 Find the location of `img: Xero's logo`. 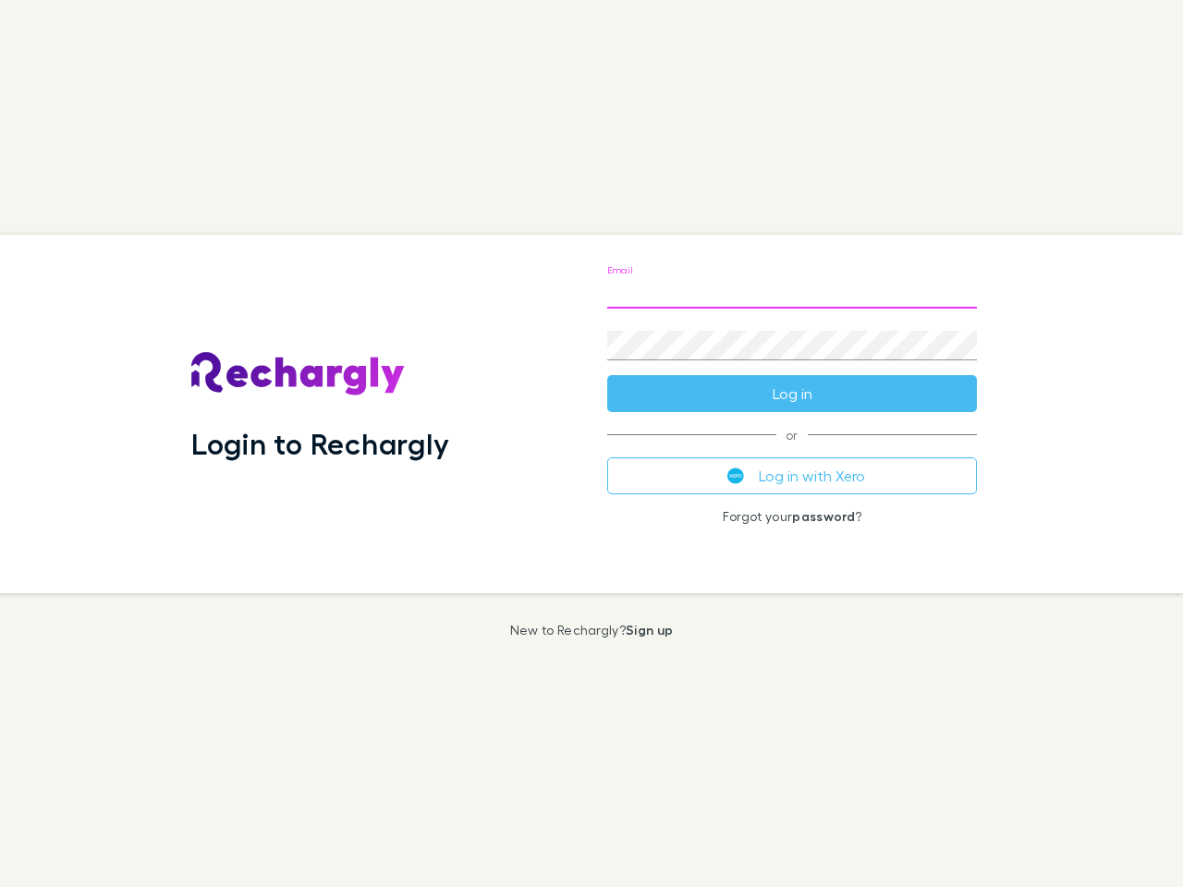

img: Xero's logo is located at coordinates (736, 476).